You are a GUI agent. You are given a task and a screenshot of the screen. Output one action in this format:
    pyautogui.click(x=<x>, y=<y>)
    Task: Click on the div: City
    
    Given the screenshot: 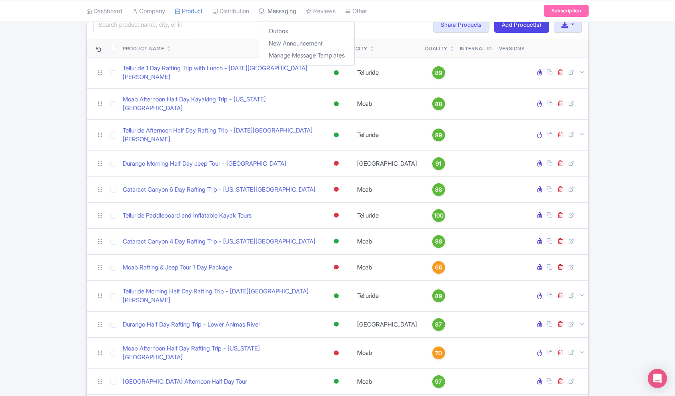 What is the action you would take?
    pyautogui.click(x=361, y=49)
    